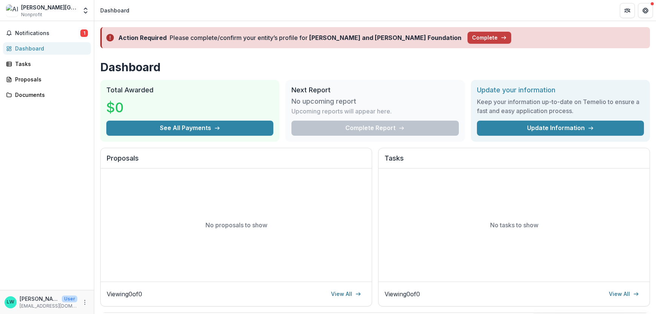 The height and width of the screenshot is (314, 656). What do you see at coordinates (515, 225) in the screenshot?
I see `p: No tasks to show` at bounding box center [515, 225].